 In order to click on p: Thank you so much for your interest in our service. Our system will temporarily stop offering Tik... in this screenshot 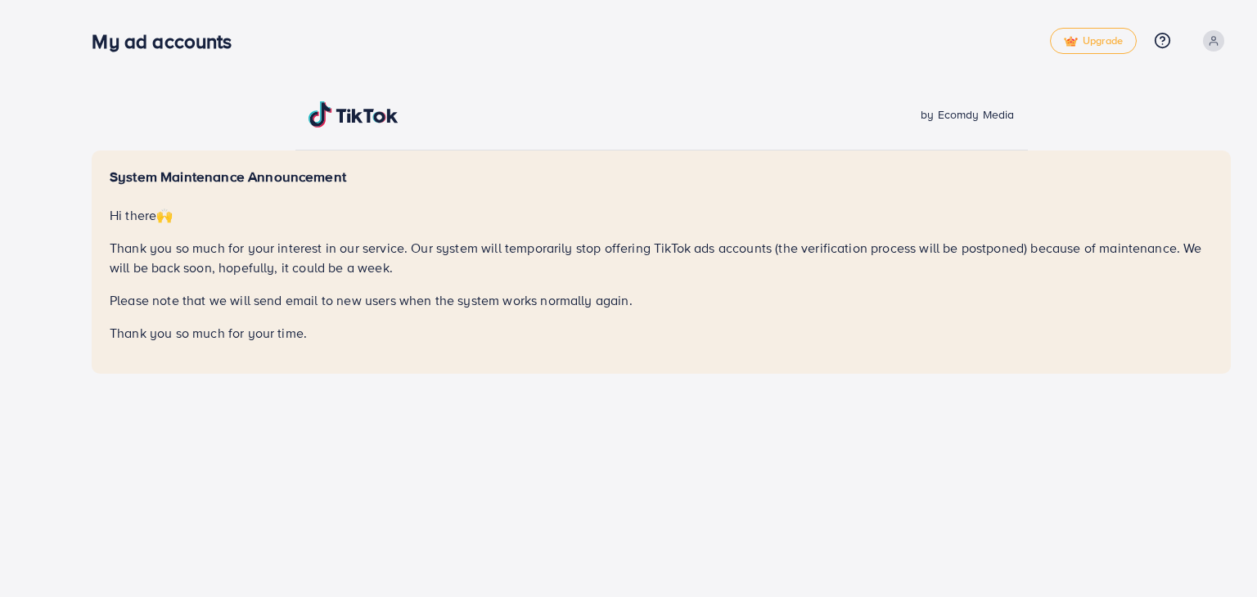, I will do `click(661, 258)`.